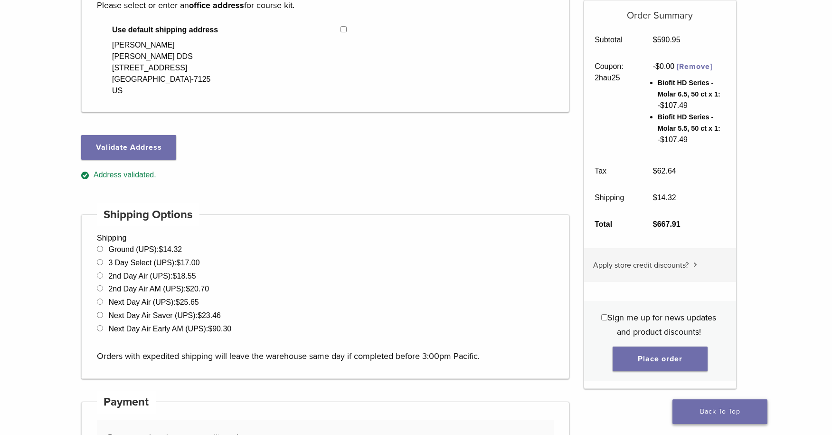 The width and height of the screenshot is (832, 435). I want to click on label: 3 Day Select (UPS):, so click(154, 262).